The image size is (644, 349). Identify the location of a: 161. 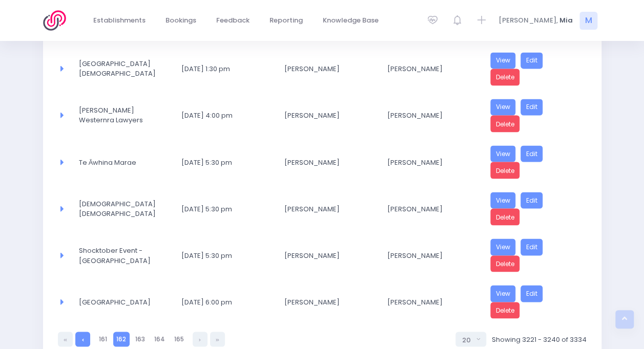
(102, 339).